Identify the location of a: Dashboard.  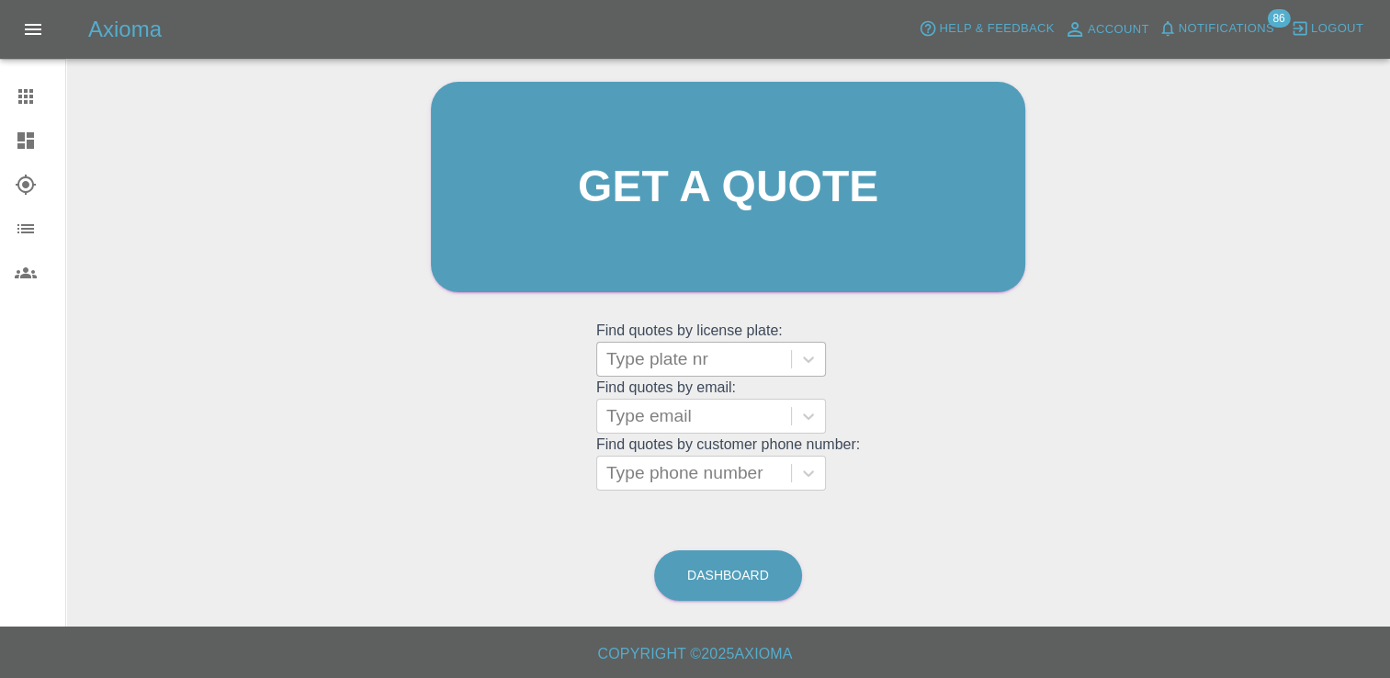
(727, 575).